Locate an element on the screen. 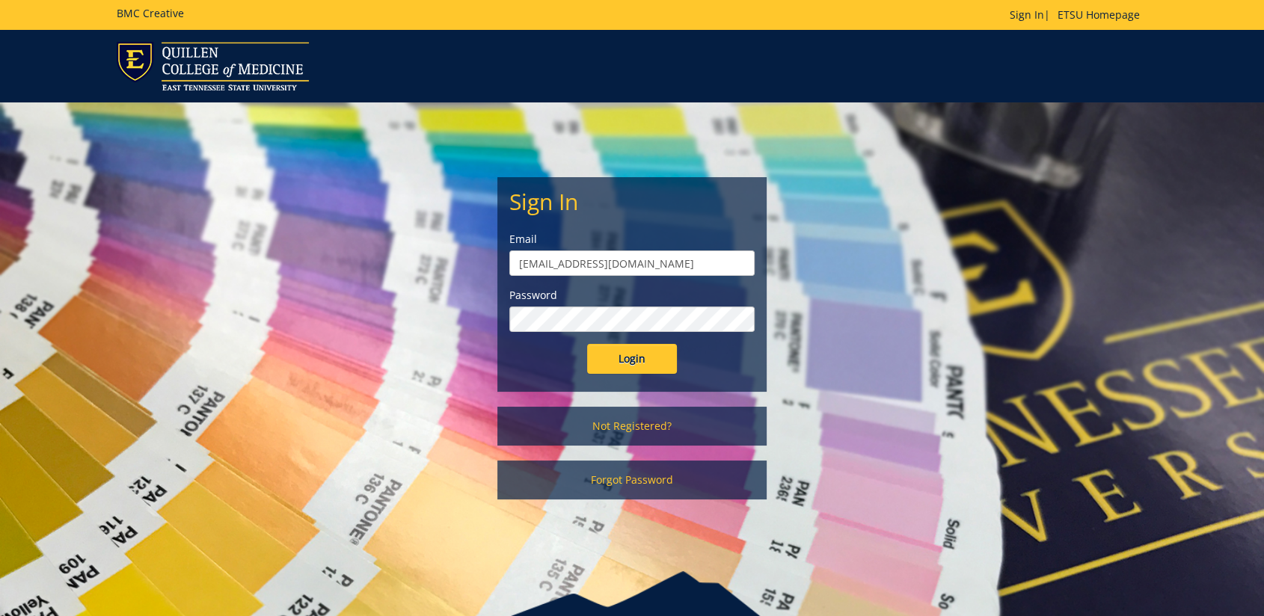 The width and height of the screenshot is (1264, 616). h2: Sign In is located at coordinates (632, 201).